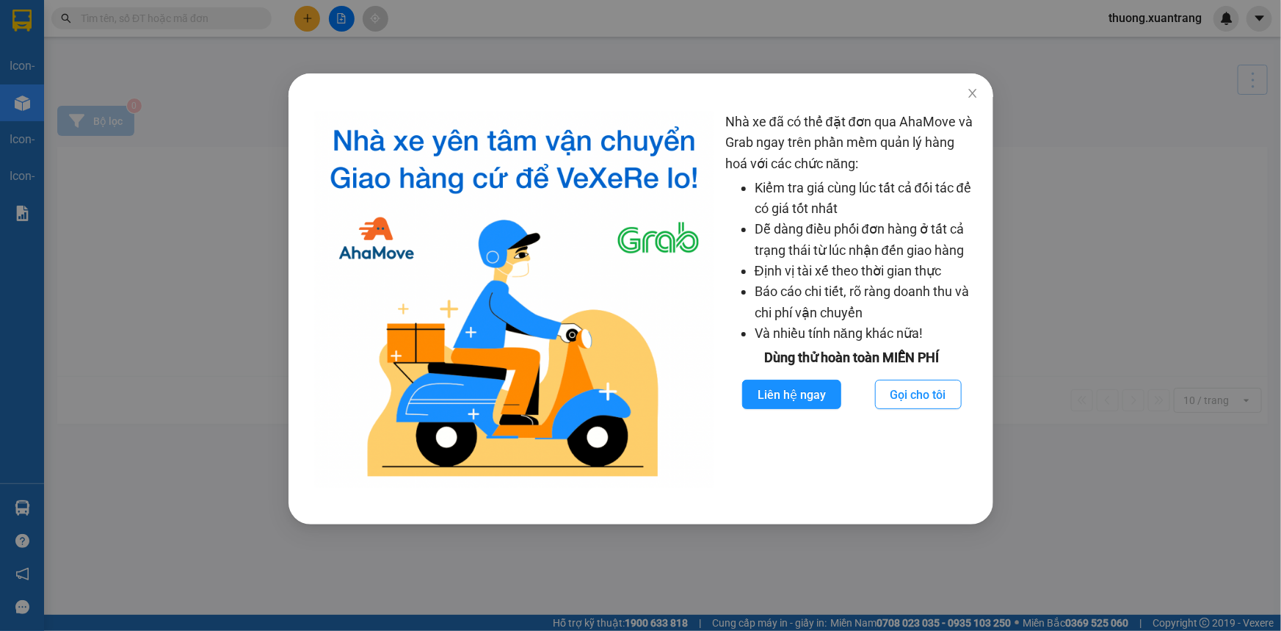 The image size is (1281, 631). What do you see at coordinates (866, 239) in the screenshot?
I see `li: Dễ dàng điều phối đơn hàng ở tất cả trạng thái từ lúc nhận đến giao hàng` at bounding box center [866, 239].